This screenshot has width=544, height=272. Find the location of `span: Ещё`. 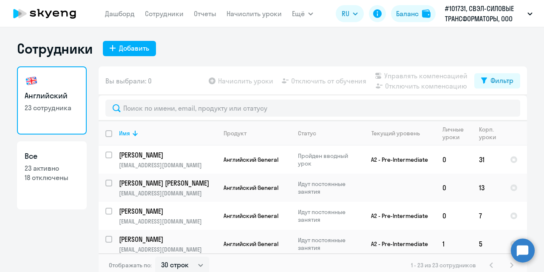

span: Ещё is located at coordinates (299, 14).